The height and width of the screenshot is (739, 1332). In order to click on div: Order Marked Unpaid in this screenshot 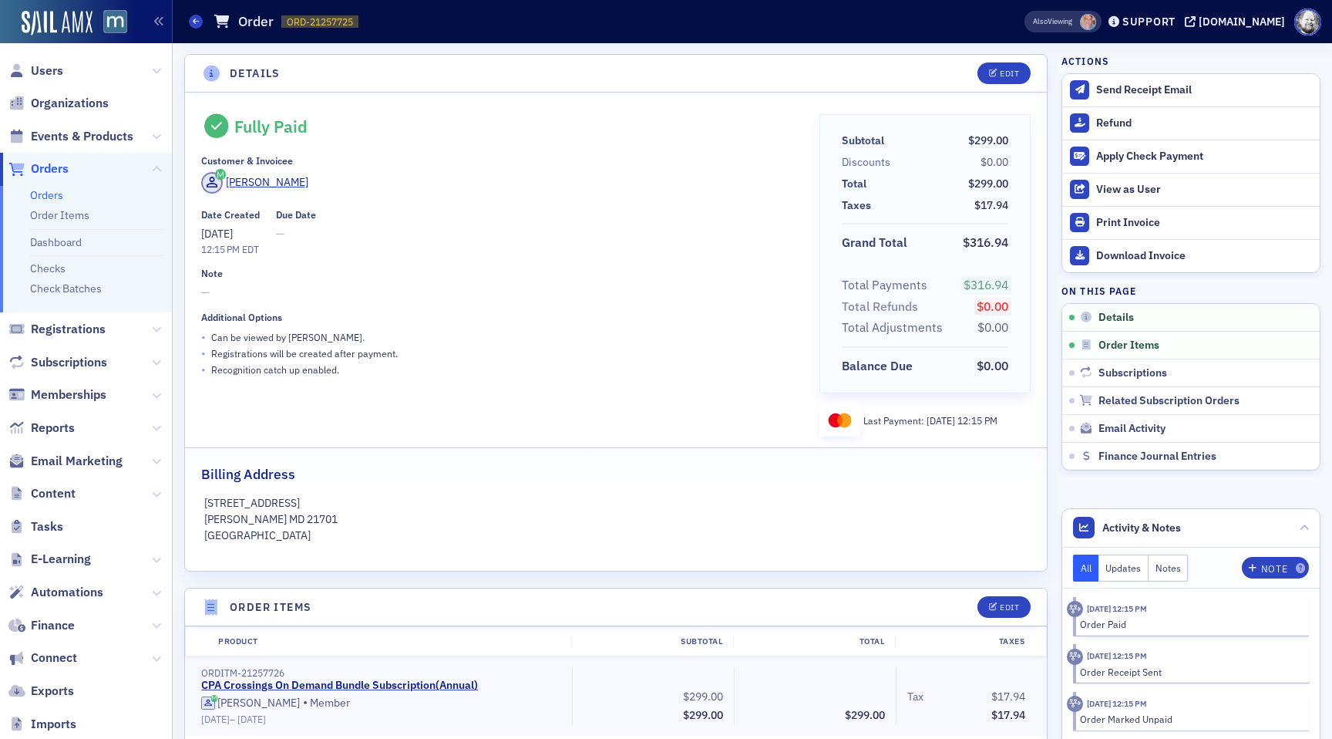, I will do `click(1189, 719)`.